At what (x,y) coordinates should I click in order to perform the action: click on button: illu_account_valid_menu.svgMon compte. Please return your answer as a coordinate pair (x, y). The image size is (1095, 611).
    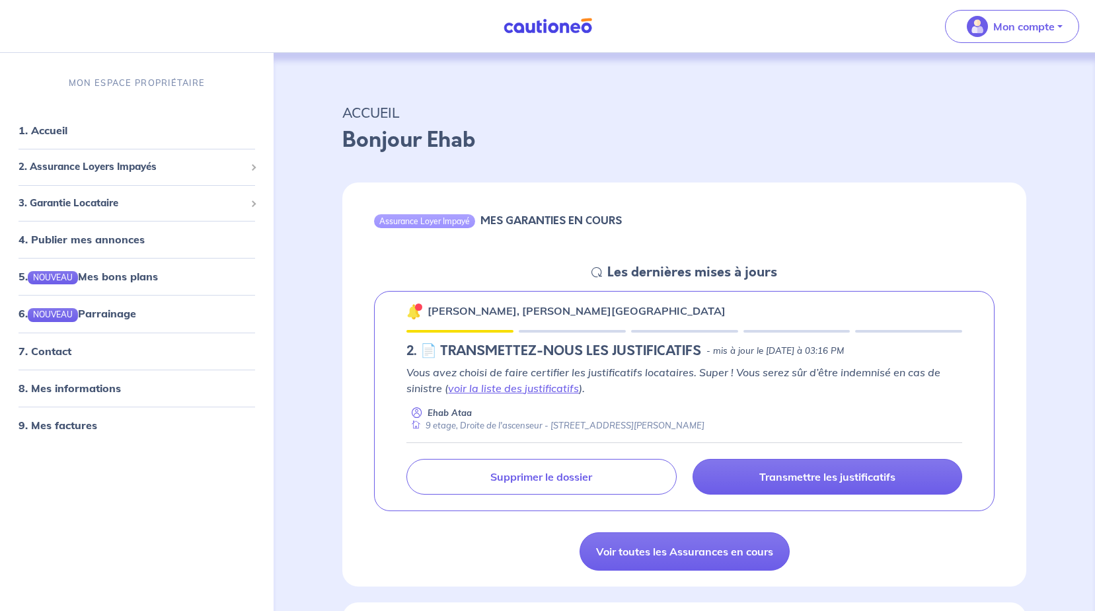
    Looking at the image, I should click on (1012, 26).